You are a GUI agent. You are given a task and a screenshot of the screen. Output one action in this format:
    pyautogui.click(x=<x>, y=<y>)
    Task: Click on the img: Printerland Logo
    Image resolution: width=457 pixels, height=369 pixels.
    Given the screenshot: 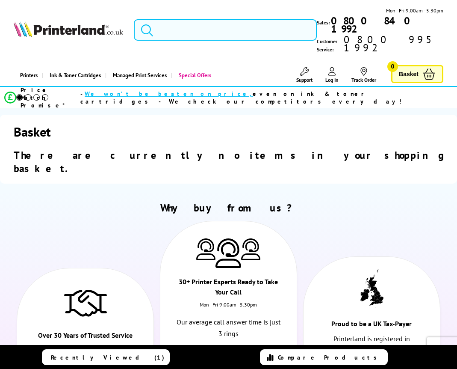 What is the action you would take?
    pyautogui.click(x=68, y=29)
    